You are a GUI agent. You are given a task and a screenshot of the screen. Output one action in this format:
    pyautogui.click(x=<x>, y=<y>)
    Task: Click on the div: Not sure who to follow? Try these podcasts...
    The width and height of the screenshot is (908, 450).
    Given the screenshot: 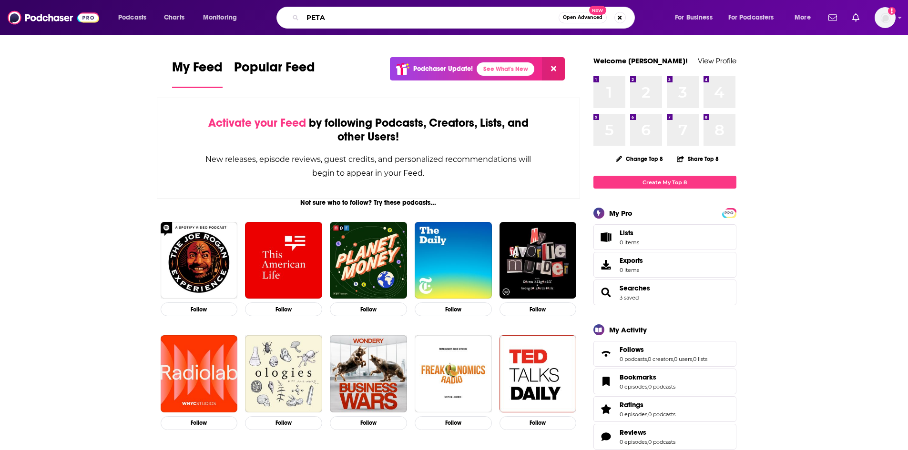 What is the action you would take?
    pyautogui.click(x=368, y=203)
    